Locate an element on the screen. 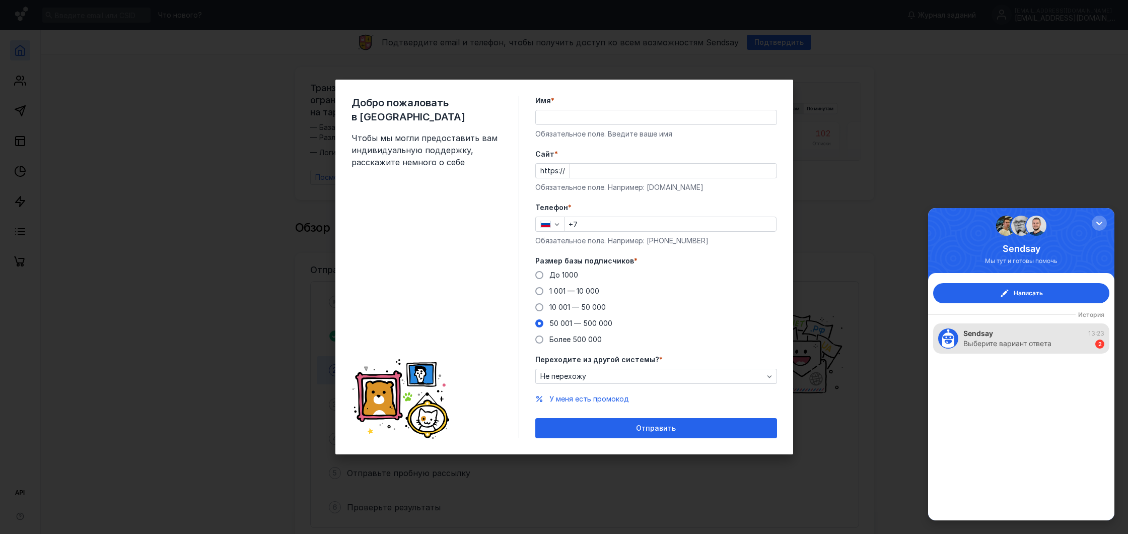 The width and height of the screenshot is (1128, 534). span: 10 001 — 50 000 is located at coordinates (578, 307).